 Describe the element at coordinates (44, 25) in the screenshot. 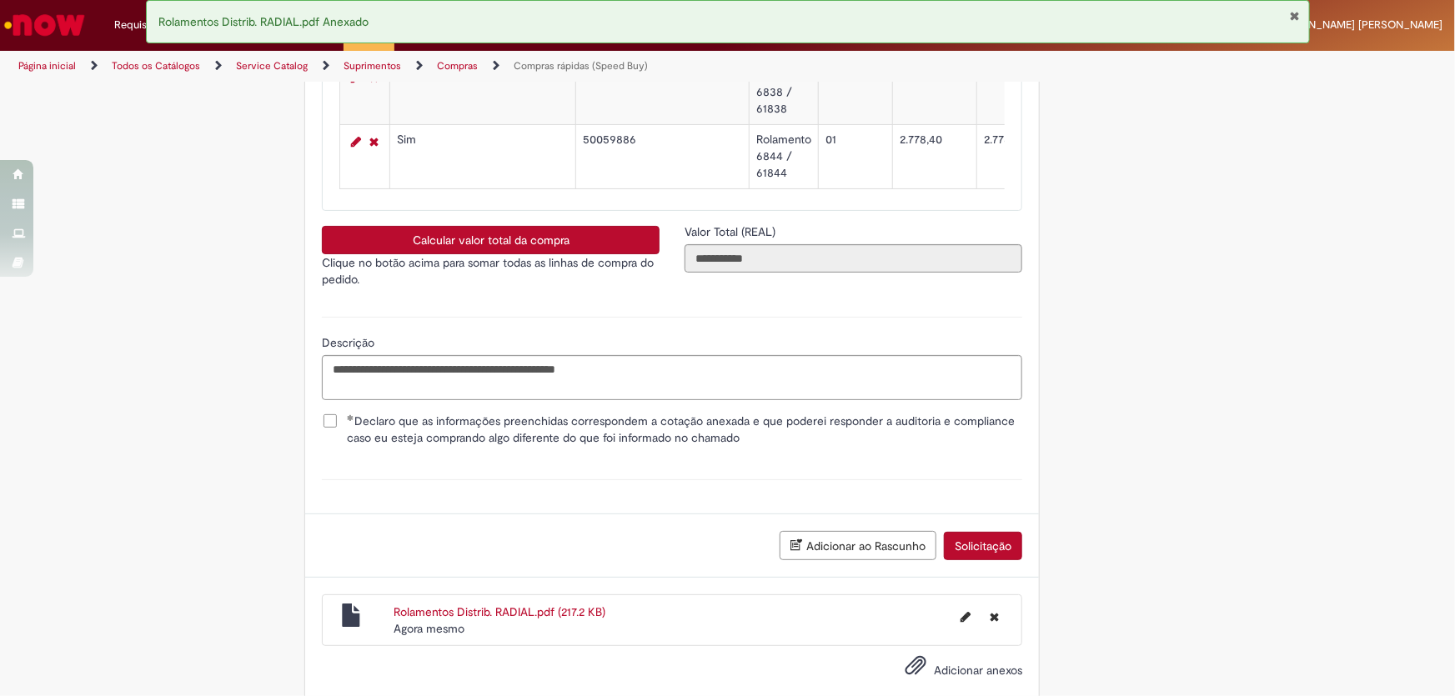

I see `img: ServiceNow` at that location.